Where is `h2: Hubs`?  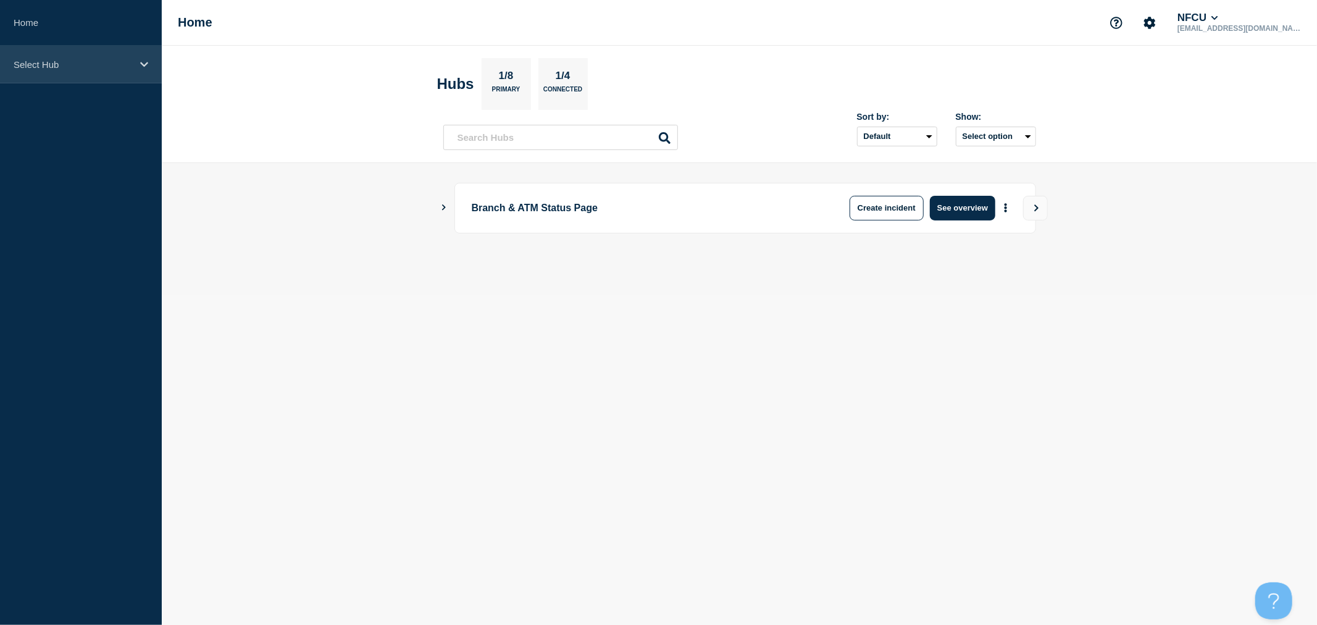
h2: Hubs is located at coordinates (456, 84).